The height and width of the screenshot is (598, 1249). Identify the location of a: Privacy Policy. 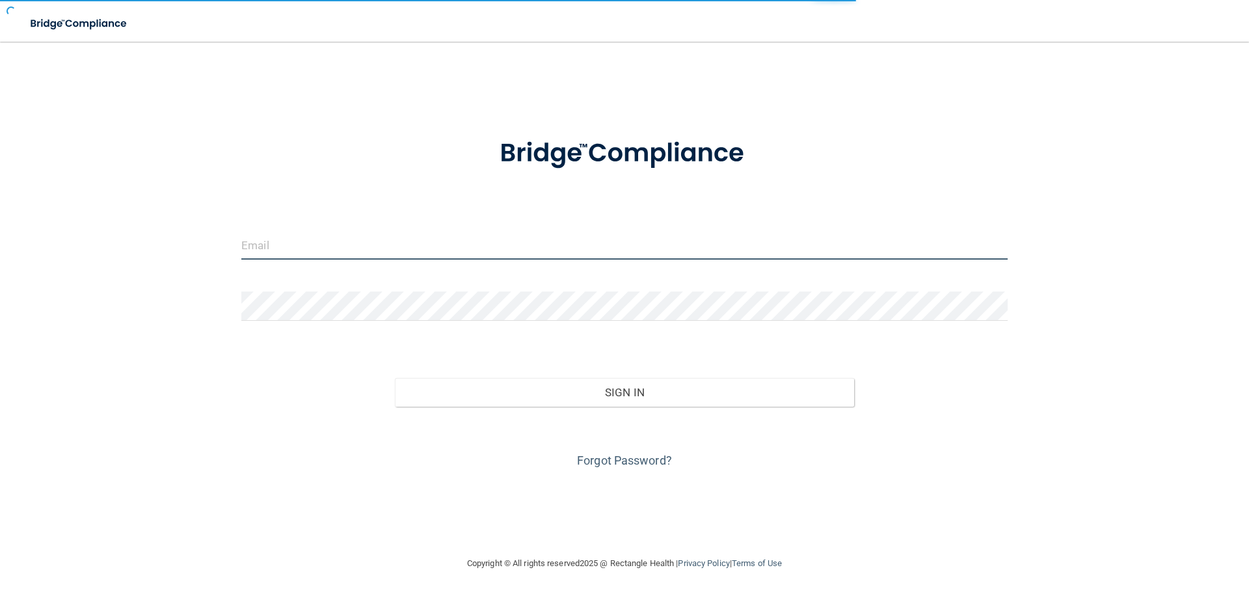
(703, 563).